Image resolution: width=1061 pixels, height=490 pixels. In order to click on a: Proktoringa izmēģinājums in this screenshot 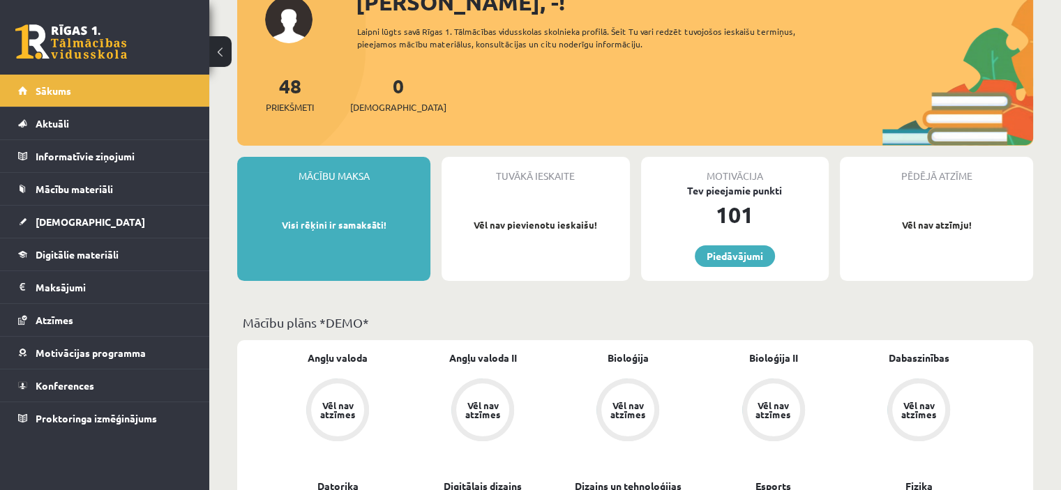, I will do `click(105, 418)`.